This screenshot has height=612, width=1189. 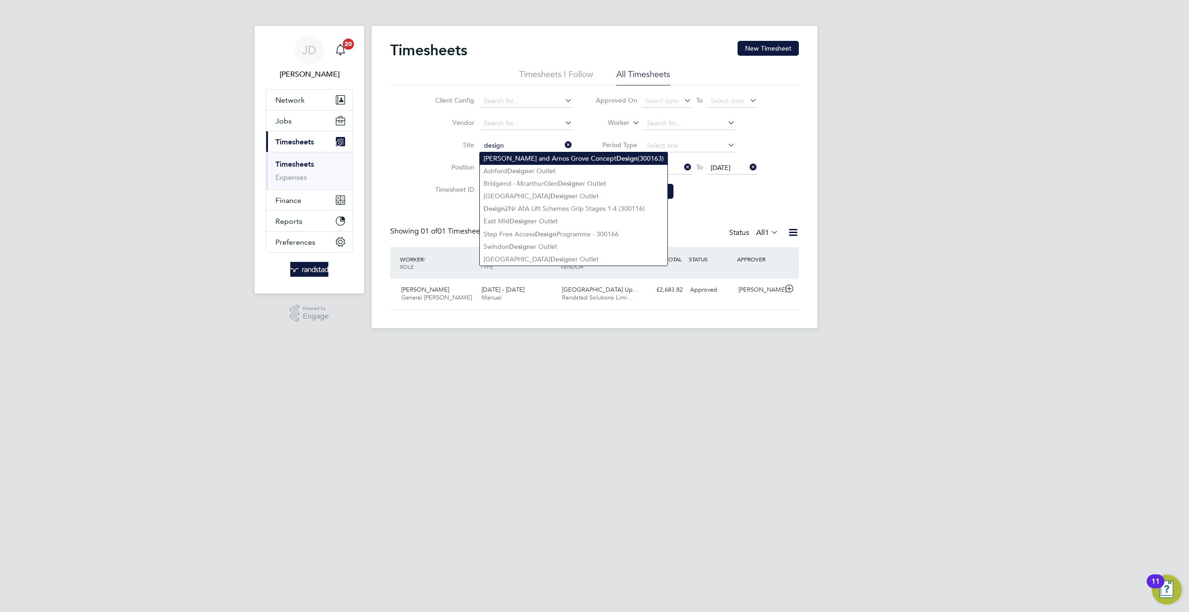 What do you see at coordinates (574, 171) in the screenshot?
I see `li: Ashford er Outlet` at bounding box center [574, 171].